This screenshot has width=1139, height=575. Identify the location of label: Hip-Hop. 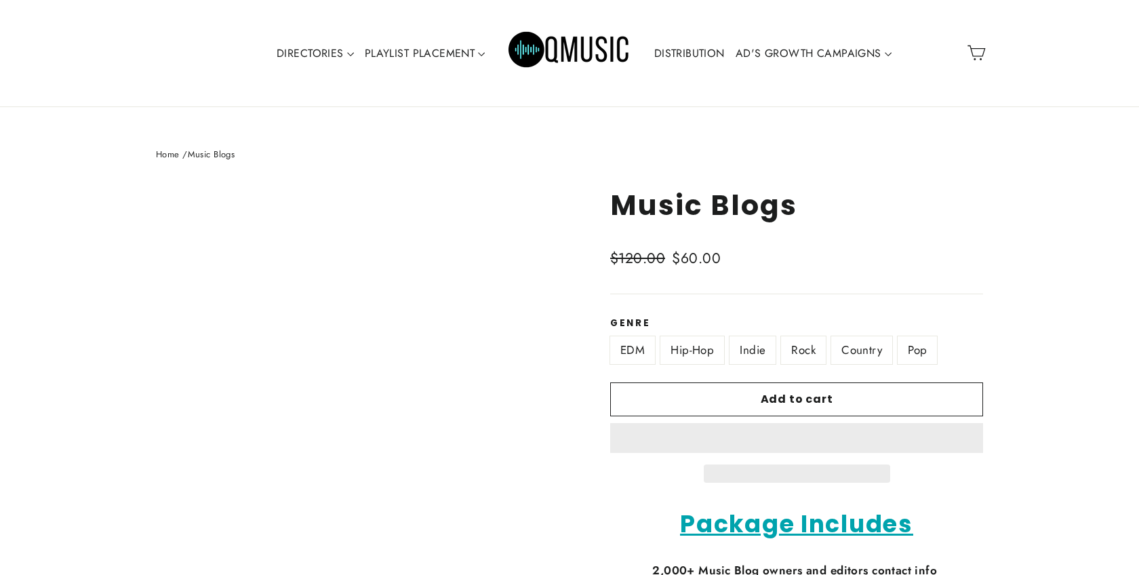
(692, 350).